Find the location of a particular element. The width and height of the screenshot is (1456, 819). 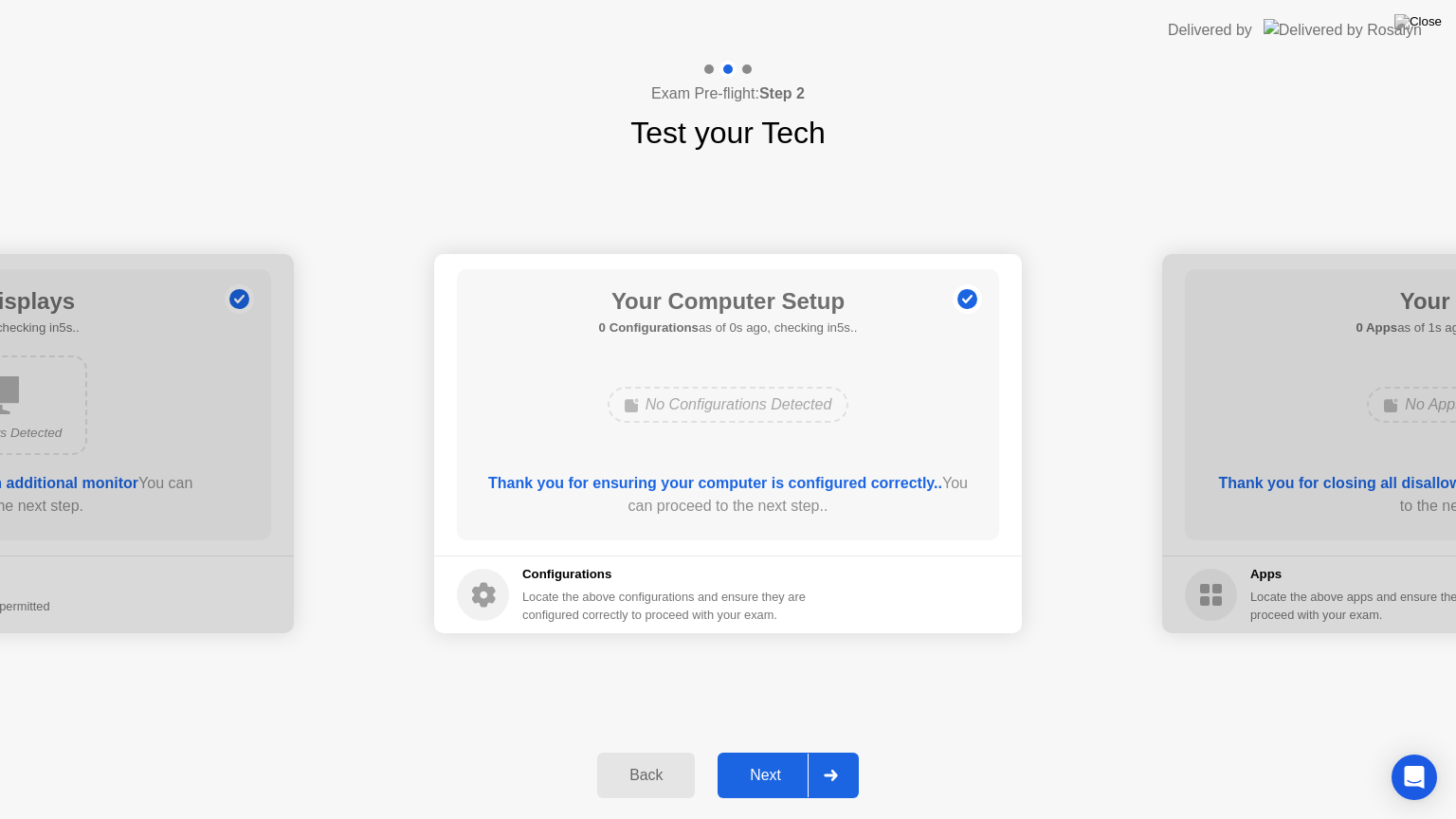

img: Close is located at coordinates (1417, 21).